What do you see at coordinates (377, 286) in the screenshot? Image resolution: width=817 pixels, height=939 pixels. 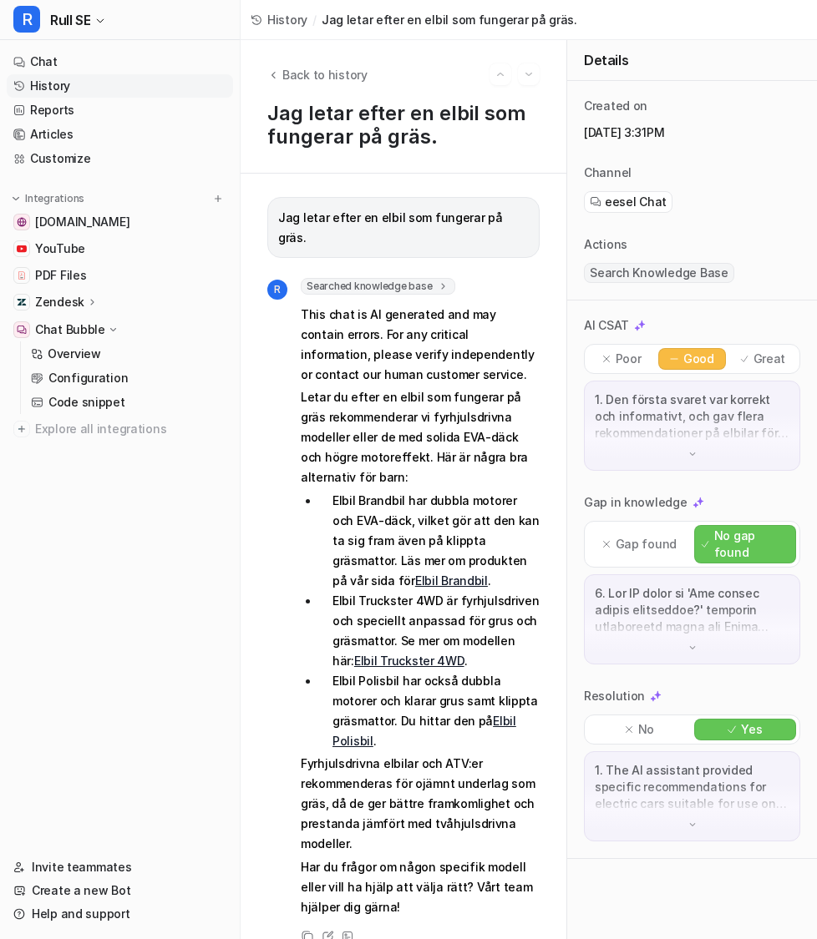 I see `span: Searched knowledge base` at bounding box center [377, 286].